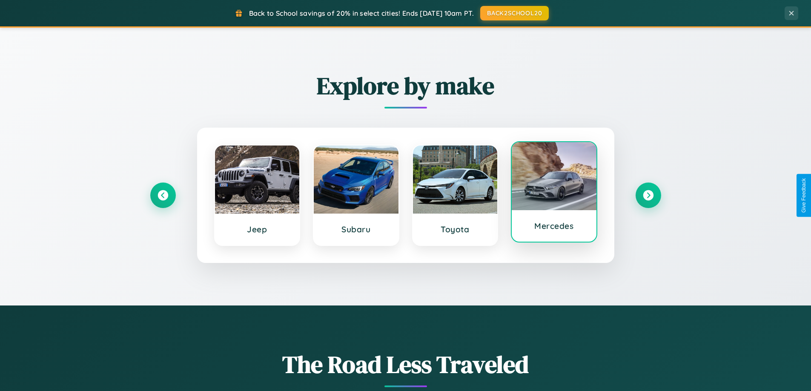 Image resolution: width=811 pixels, height=391 pixels. Describe the element at coordinates (804, 195) in the screenshot. I see `div: Give Feedback` at that location.